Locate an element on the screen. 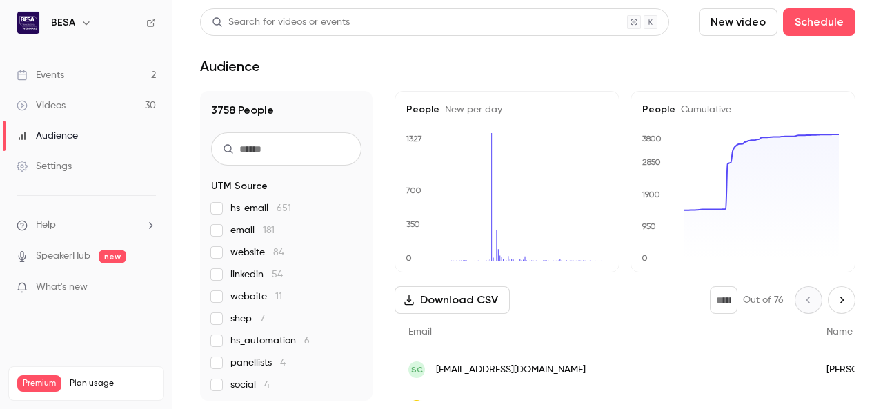 The height and width of the screenshot is (409, 883). h1: Audience is located at coordinates (230, 66).